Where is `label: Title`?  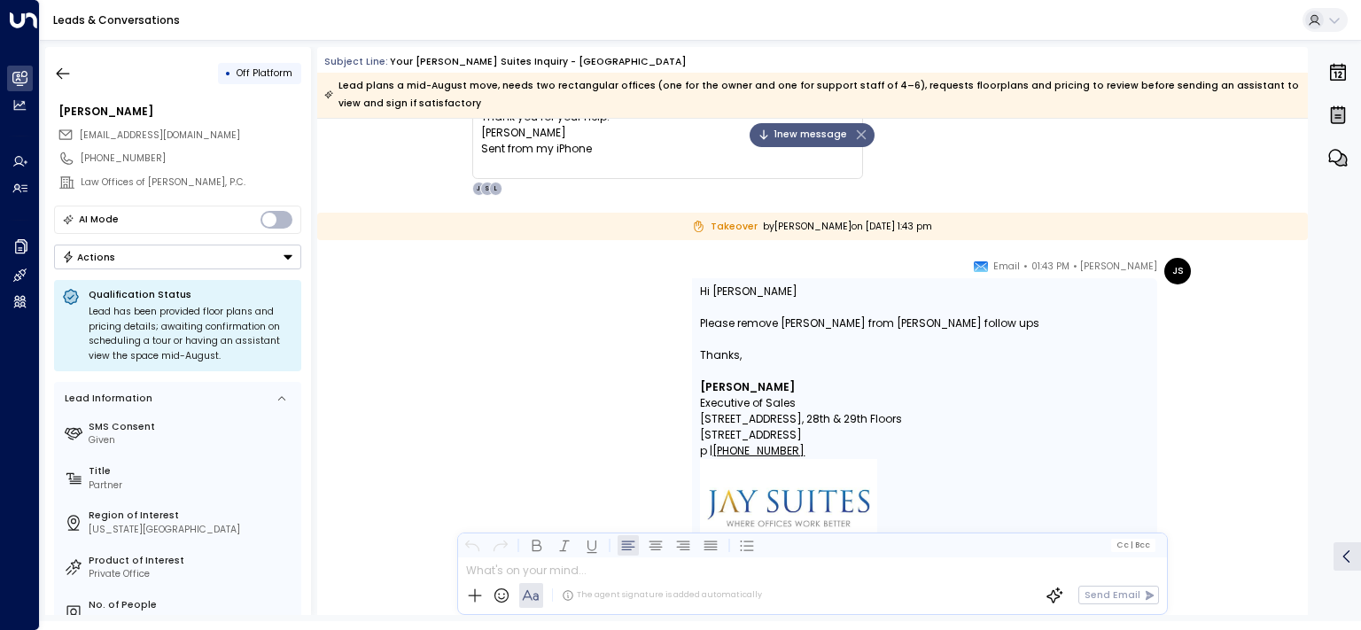
label: Title is located at coordinates (192, 472).